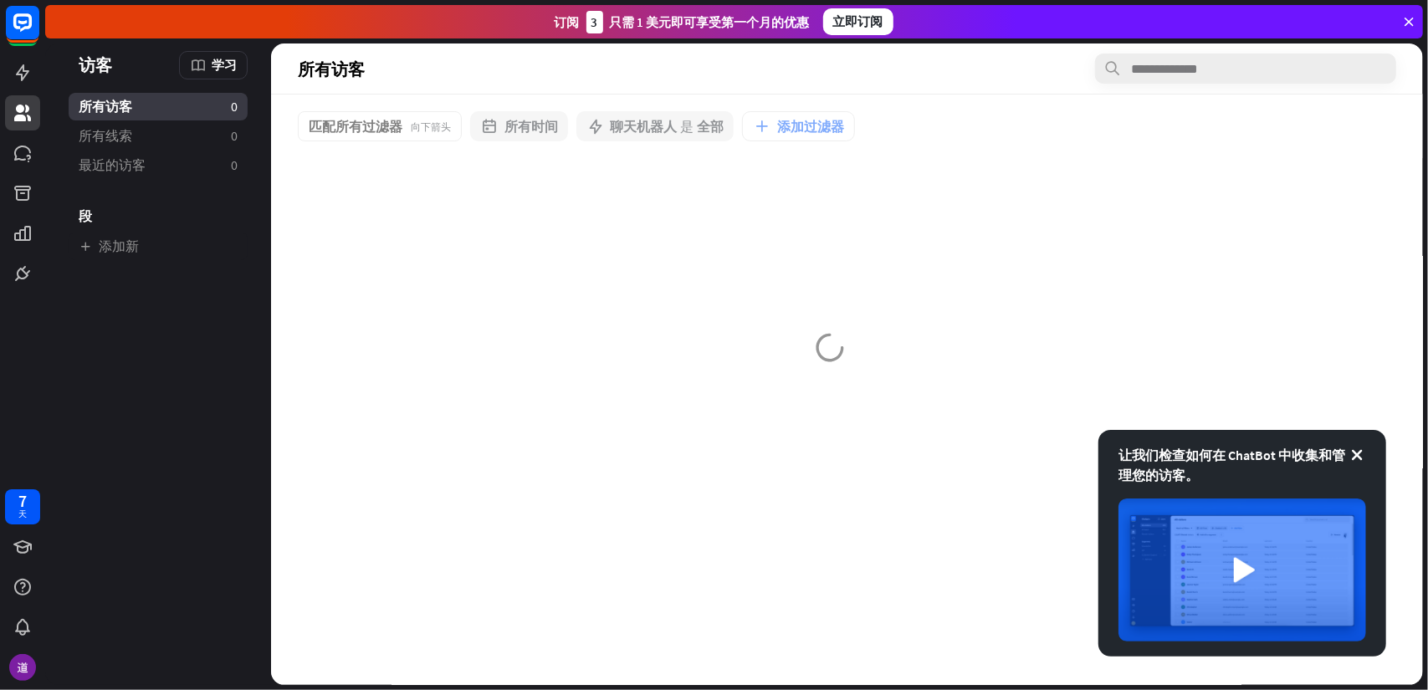  Describe the element at coordinates (112, 165) in the screenshot. I see `font: 最近的访客` at that location.